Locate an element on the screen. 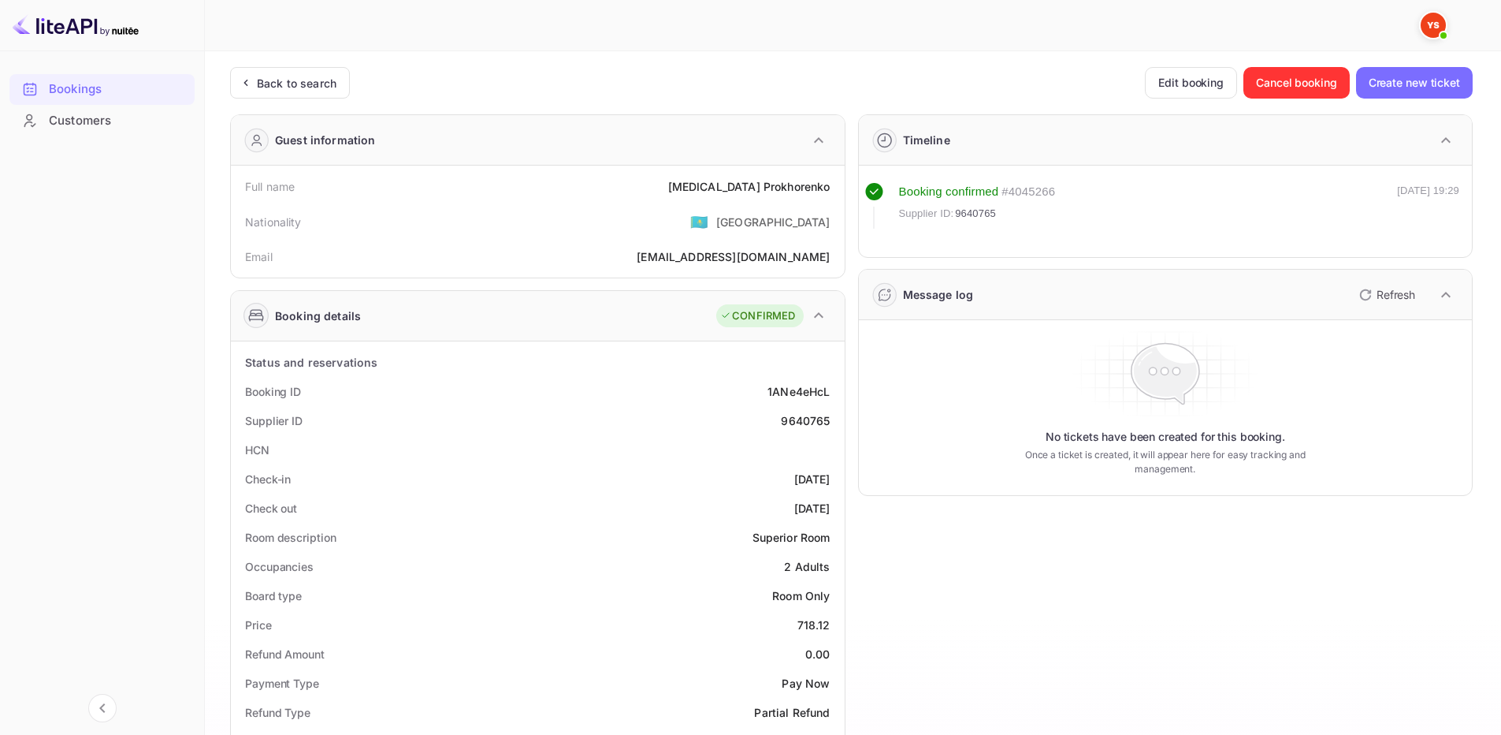 The width and height of the screenshot is (1501, 735). div: Refund Type is located at coordinates (277, 712).